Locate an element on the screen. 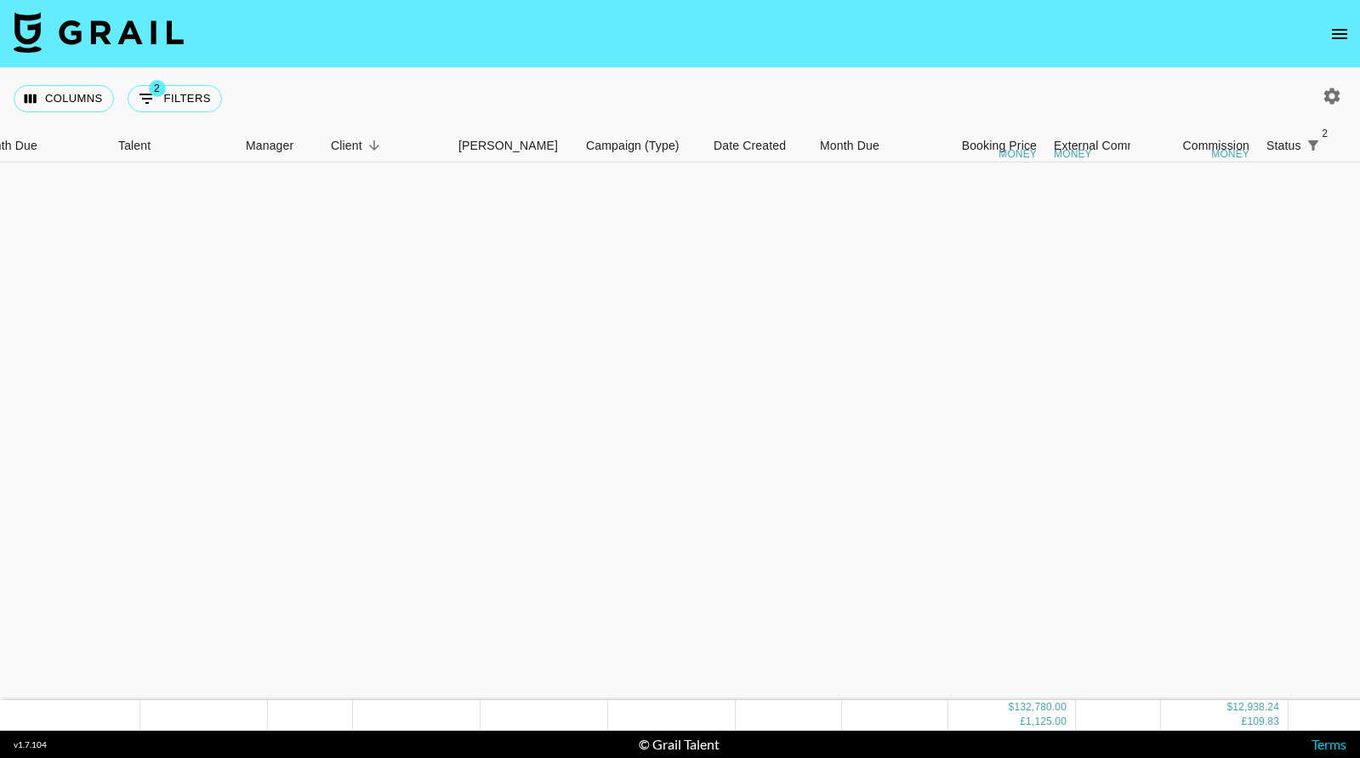  div: Commission is located at coordinates (1215, 145).